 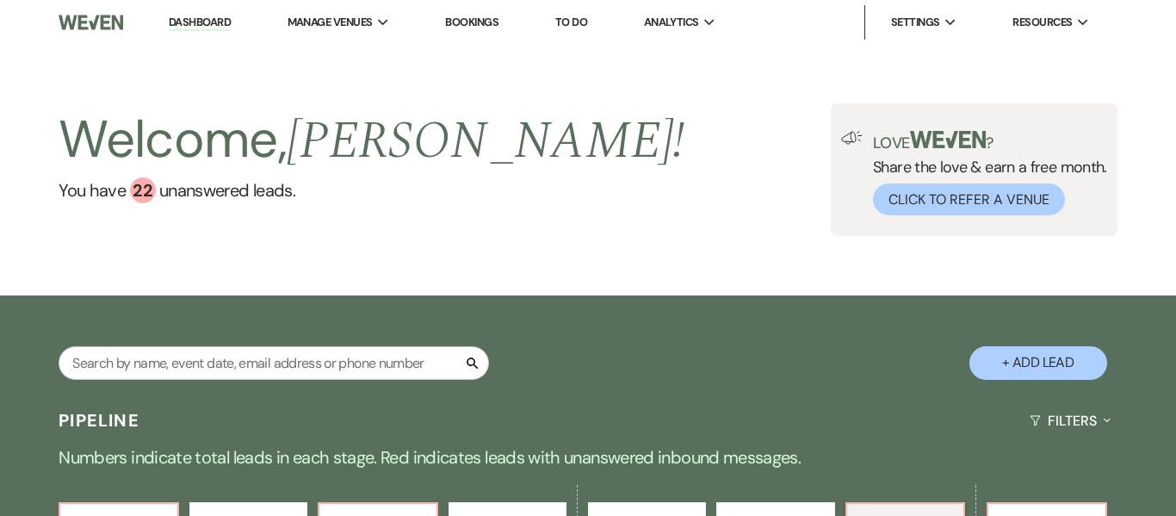 I want to click on a: Bookings, so click(x=472, y=22).